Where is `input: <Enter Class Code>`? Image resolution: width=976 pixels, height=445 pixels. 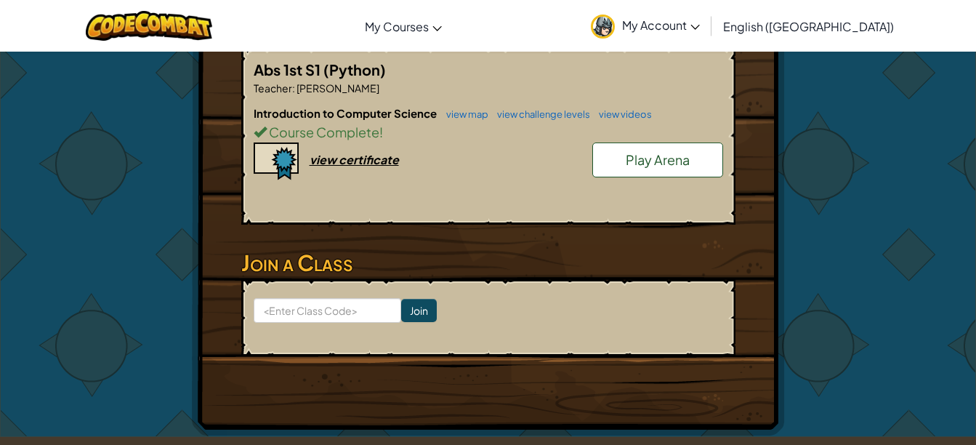 input: <Enter Class Code> is located at coordinates (327, 310).